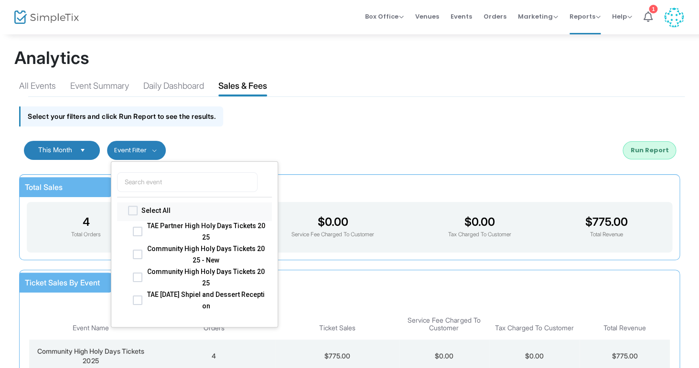 The height and width of the screenshot is (368, 699). What do you see at coordinates (62, 283) in the screenshot?
I see `span: Ticket Sales By Event` at bounding box center [62, 283].